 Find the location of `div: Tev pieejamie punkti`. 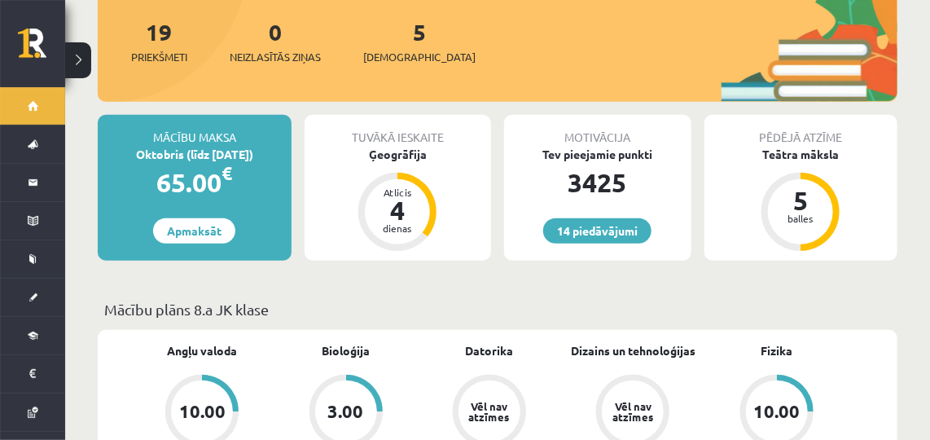

div: Tev pieejamie punkti is located at coordinates (598, 154).